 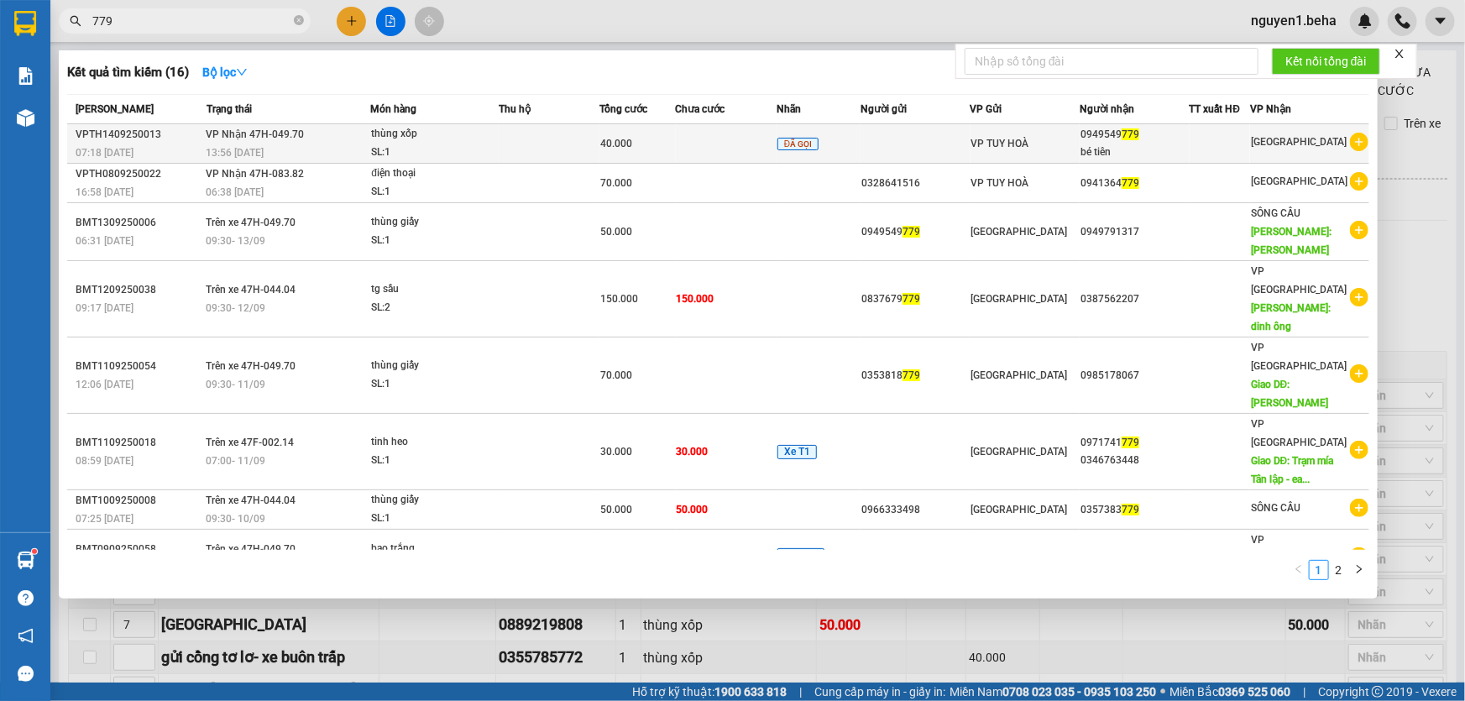 What do you see at coordinates (1134, 183) in the screenshot?
I see `div: 0941364` at bounding box center [1134, 183].